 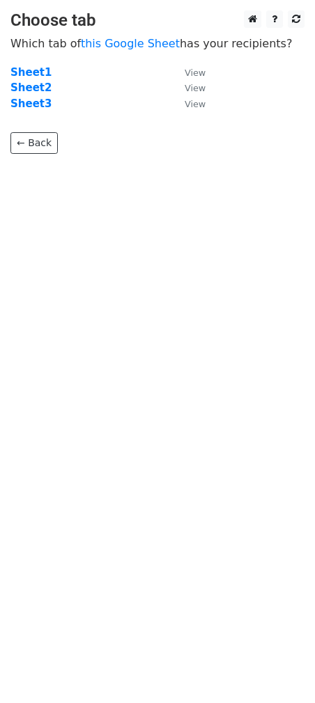 What do you see at coordinates (31, 72) in the screenshot?
I see `a: Sheet1` at bounding box center [31, 72].